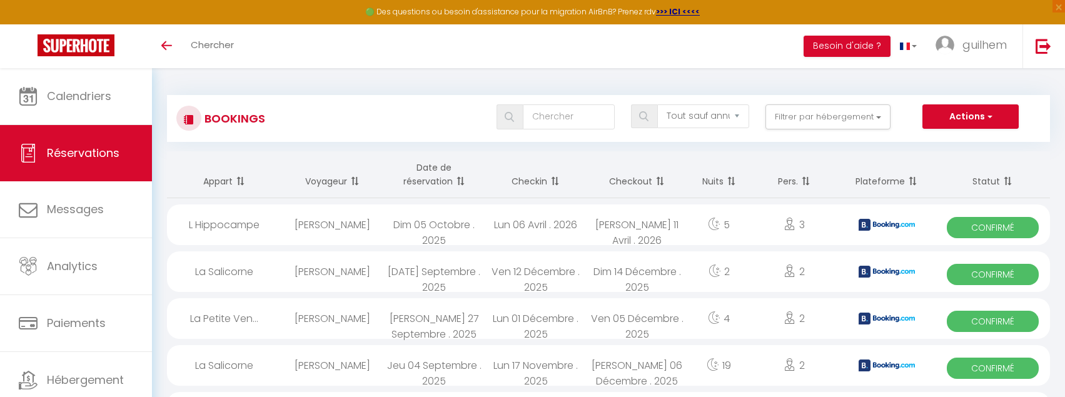 The image size is (1065, 397). I want to click on img: Super Booking, so click(76, 45).